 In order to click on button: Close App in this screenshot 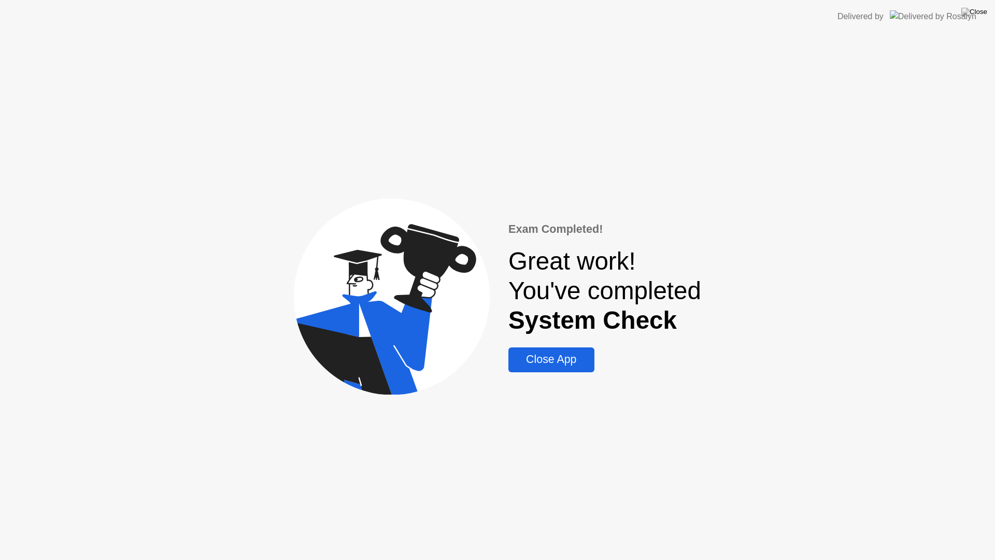, I will do `click(551, 360)`.